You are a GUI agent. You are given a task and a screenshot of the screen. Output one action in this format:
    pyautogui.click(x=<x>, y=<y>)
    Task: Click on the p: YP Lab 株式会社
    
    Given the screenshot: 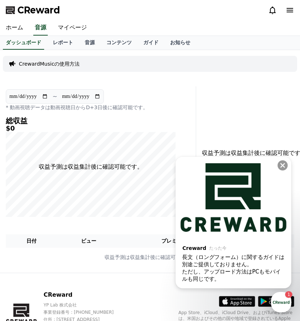 What is the action you would take?
    pyautogui.click(x=85, y=305)
    